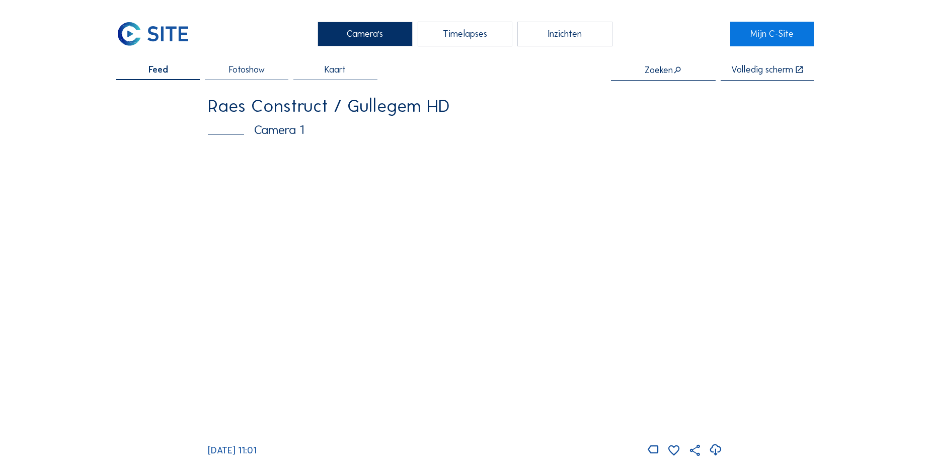 This screenshot has width=930, height=466. I want to click on a: C-SITE Logo, so click(158, 34).